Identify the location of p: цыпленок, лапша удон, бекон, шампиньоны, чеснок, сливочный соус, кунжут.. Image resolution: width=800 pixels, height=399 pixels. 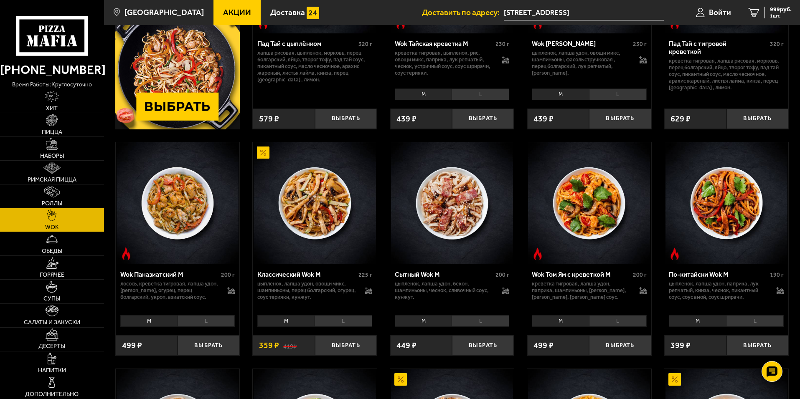
(444, 291).